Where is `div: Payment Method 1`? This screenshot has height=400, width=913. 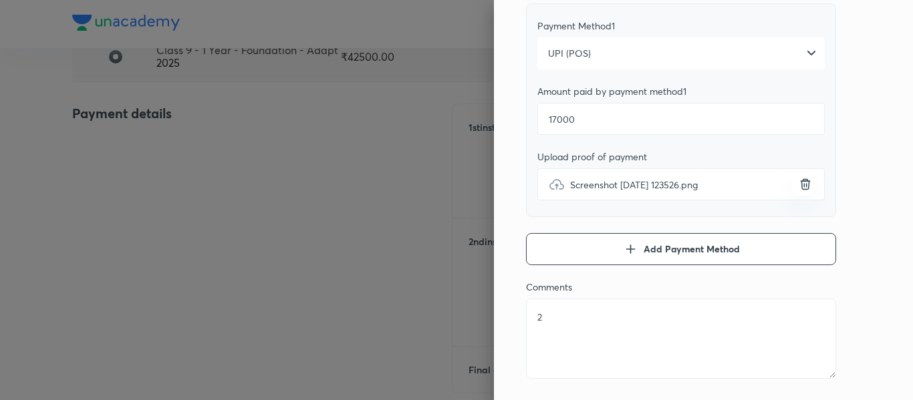
div: Payment Method 1 is located at coordinates (681, 26).